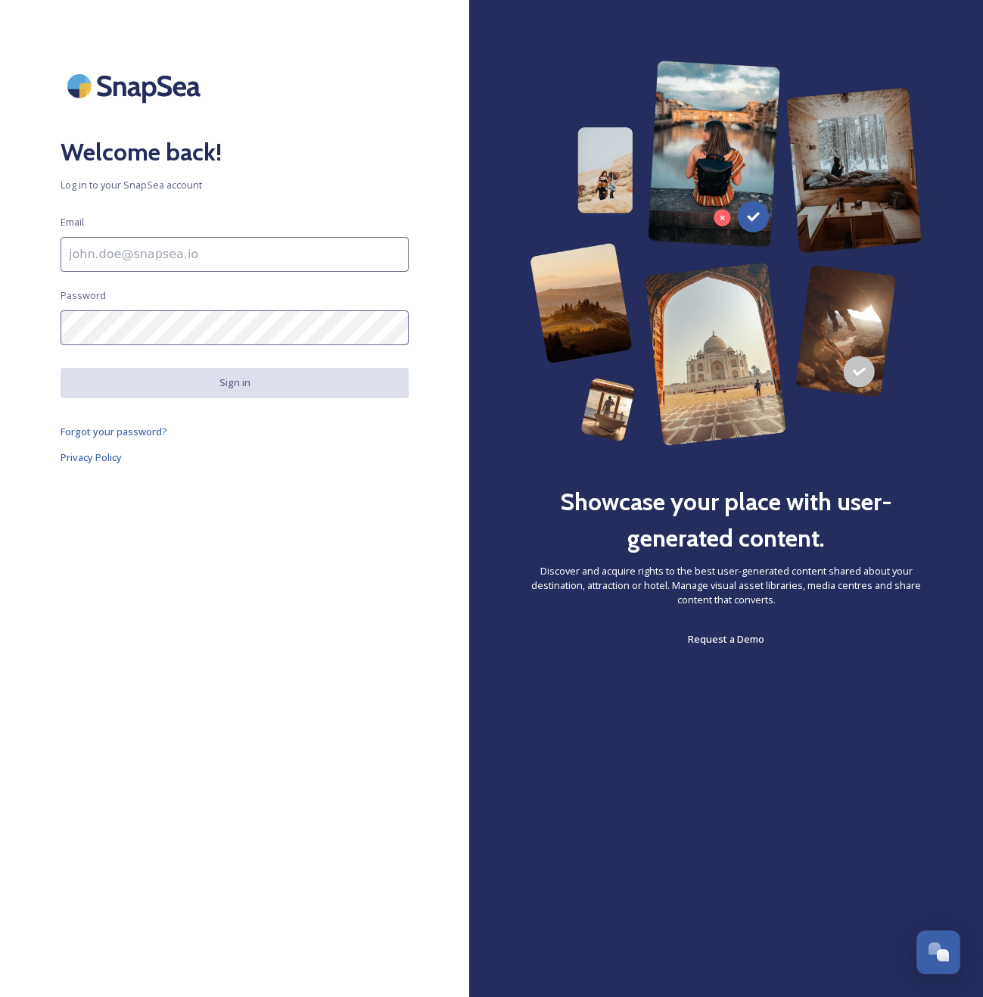 This screenshot has height=997, width=983. I want to click on img: SnapSea Logo, so click(136, 86).